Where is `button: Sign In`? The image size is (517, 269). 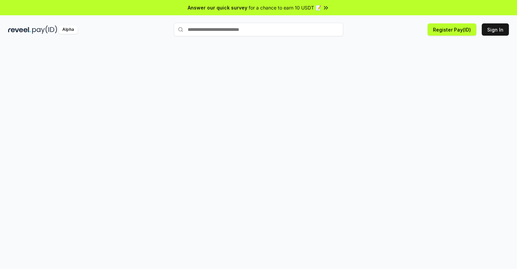
button: Sign In is located at coordinates (495, 29).